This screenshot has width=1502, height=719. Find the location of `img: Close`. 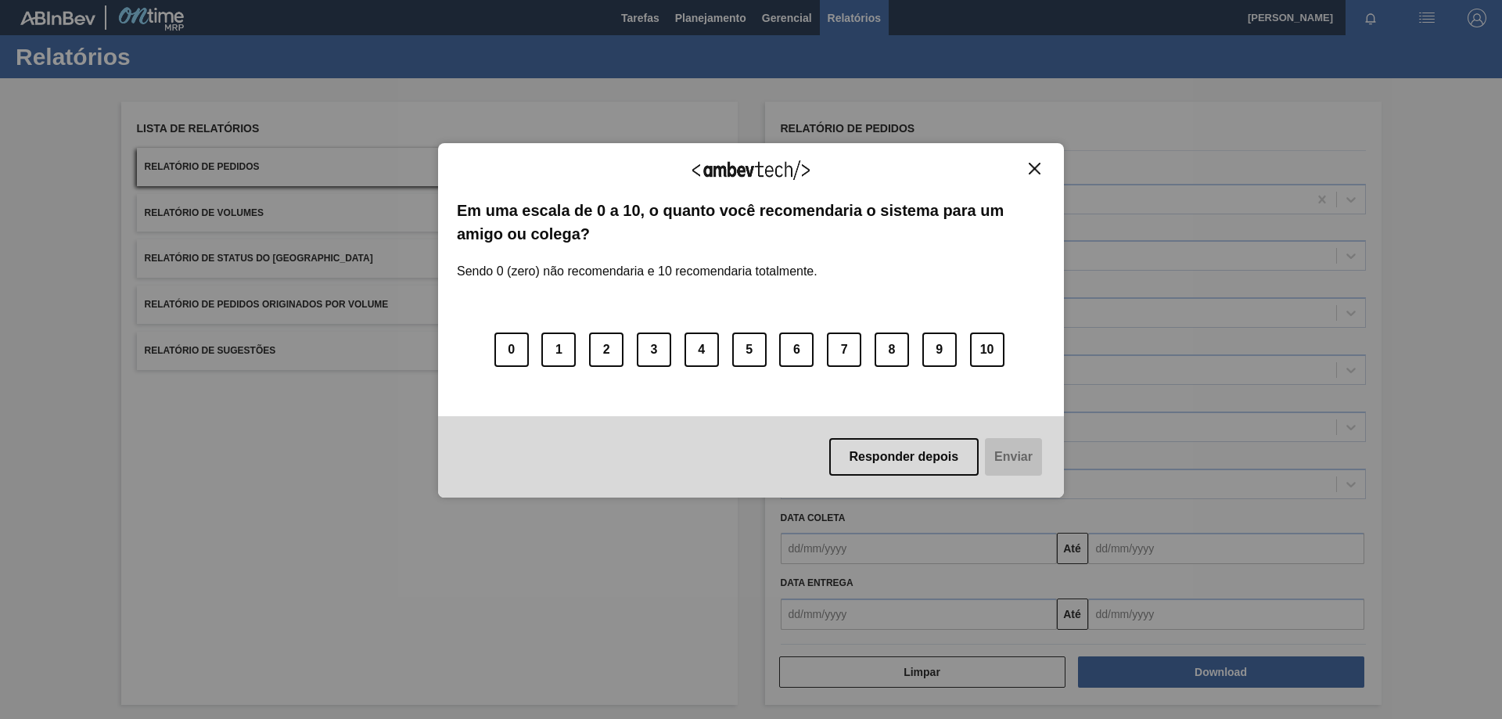

img: Close is located at coordinates (1034, 168).